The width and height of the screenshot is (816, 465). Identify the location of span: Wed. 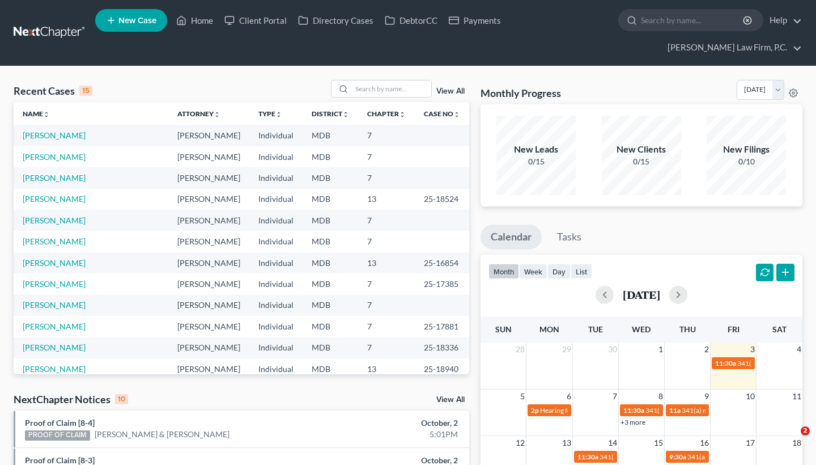
(641, 329).